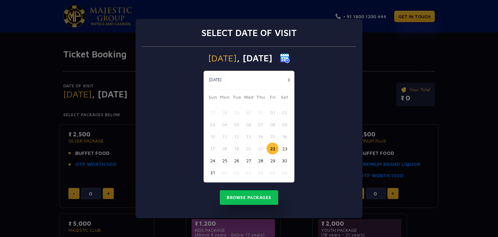 The height and width of the screenshot is (237, 498). I want to click on button: 09, so click(284, 124).